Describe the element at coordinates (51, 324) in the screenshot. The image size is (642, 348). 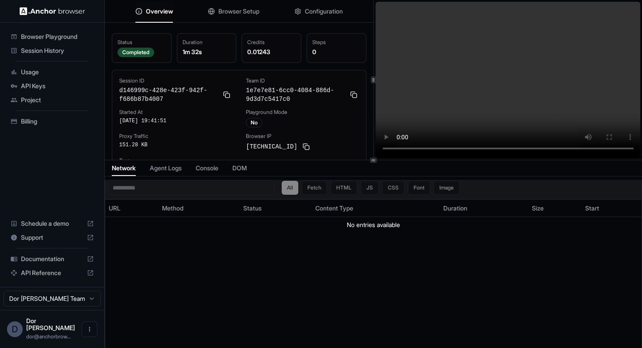
I see `span: Dor Dankner` at that location.